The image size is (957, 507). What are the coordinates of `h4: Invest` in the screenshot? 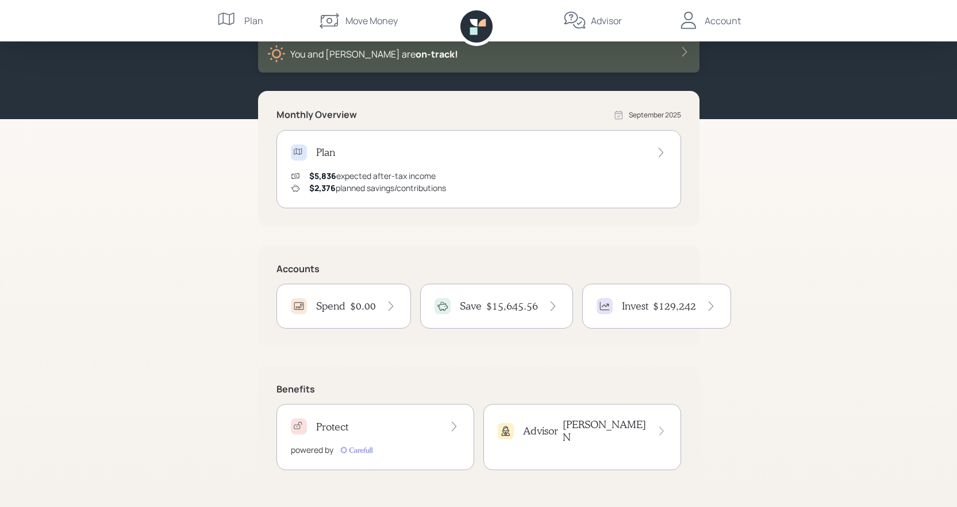 It's located at (635, 306).